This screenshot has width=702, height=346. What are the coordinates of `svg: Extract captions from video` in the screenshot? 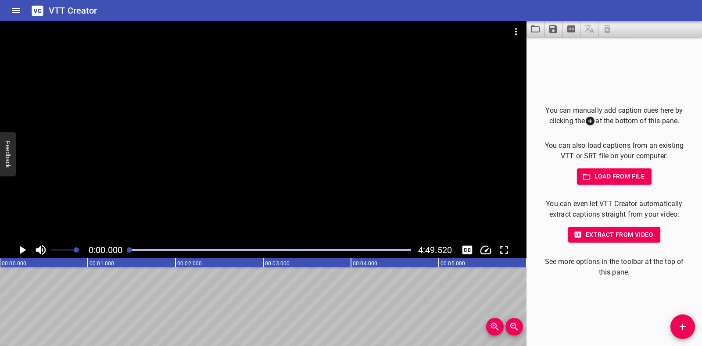 It's located at (572, 29).